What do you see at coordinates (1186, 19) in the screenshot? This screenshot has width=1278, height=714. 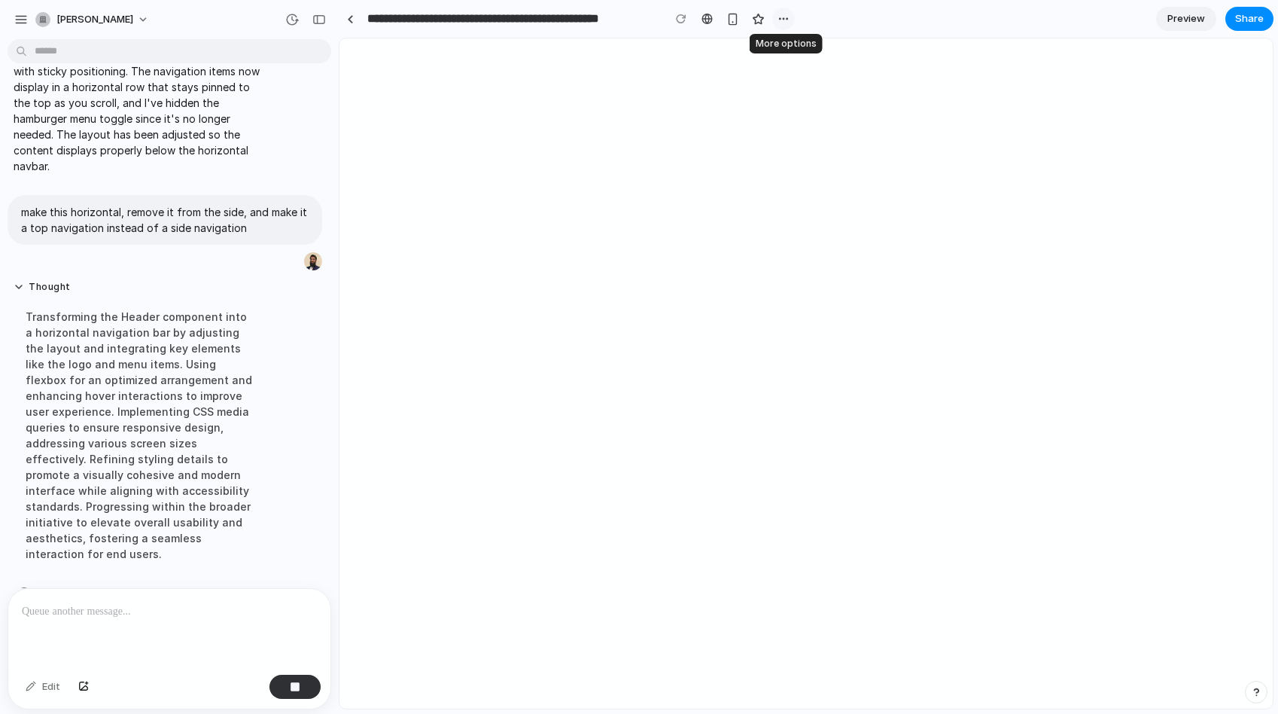 I see `span: Preview` at bounding box center [1186, 19].